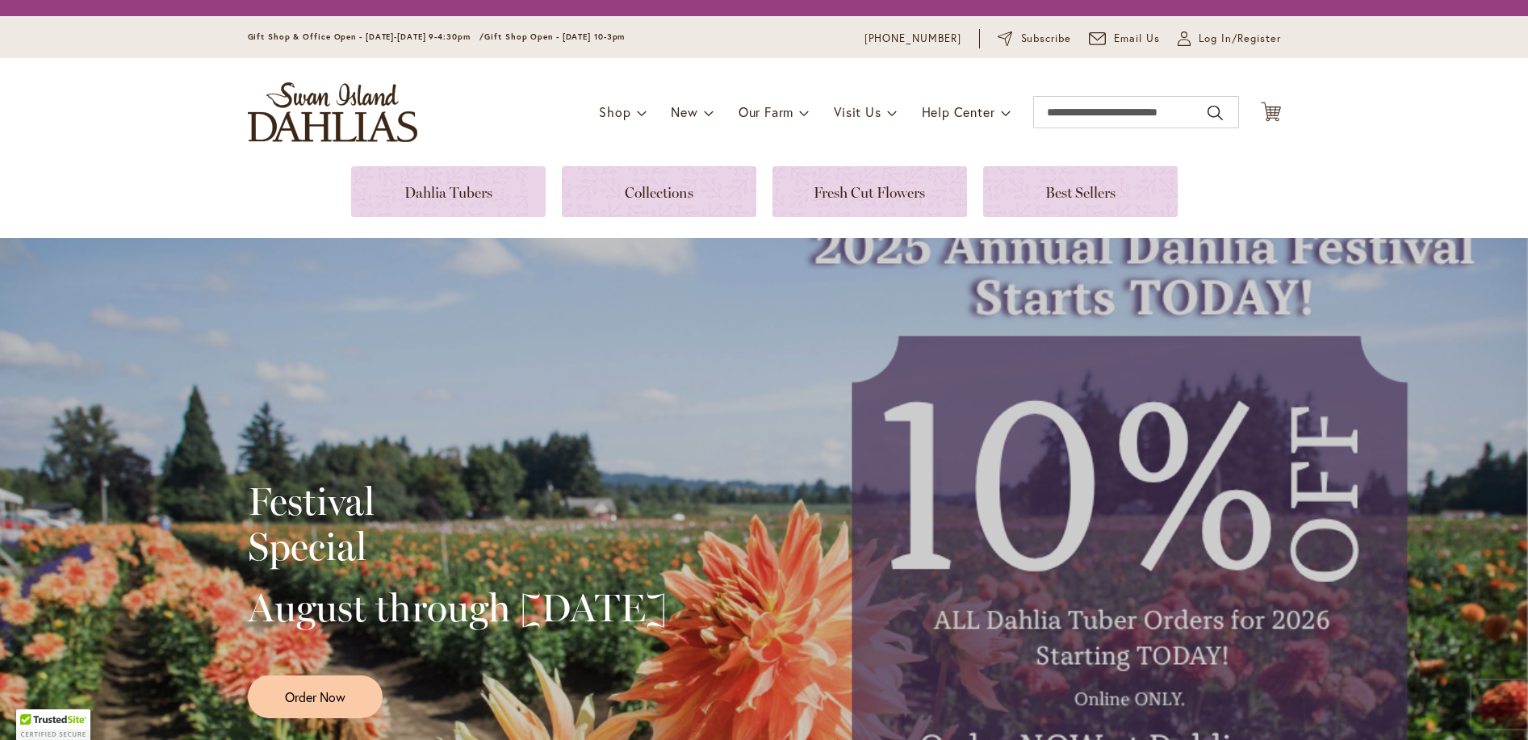 Image resolution: width=1528 pixels, height=740 pixels. What do you see at coordinates (857, 111) in the screenshot?
I see `span: Visit Us` at bounding box center [857, 111].